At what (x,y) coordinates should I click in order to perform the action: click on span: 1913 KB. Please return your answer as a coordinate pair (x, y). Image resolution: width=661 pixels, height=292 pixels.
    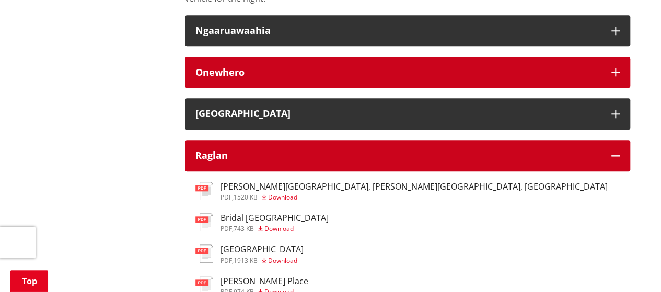
    Looking at the image, I should click on (246, 260).